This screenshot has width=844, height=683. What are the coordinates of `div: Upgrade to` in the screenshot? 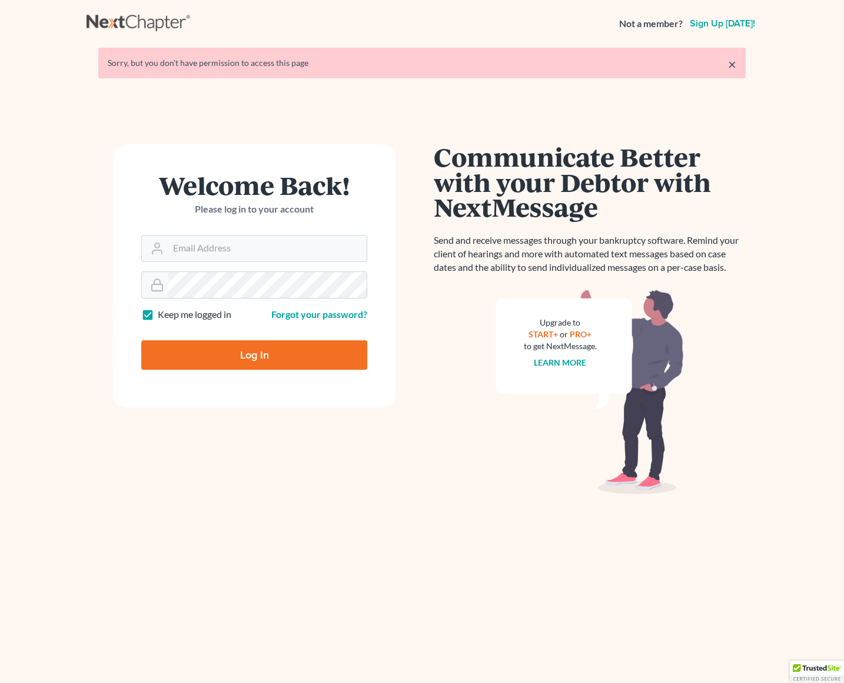 It's located at (560, 322).